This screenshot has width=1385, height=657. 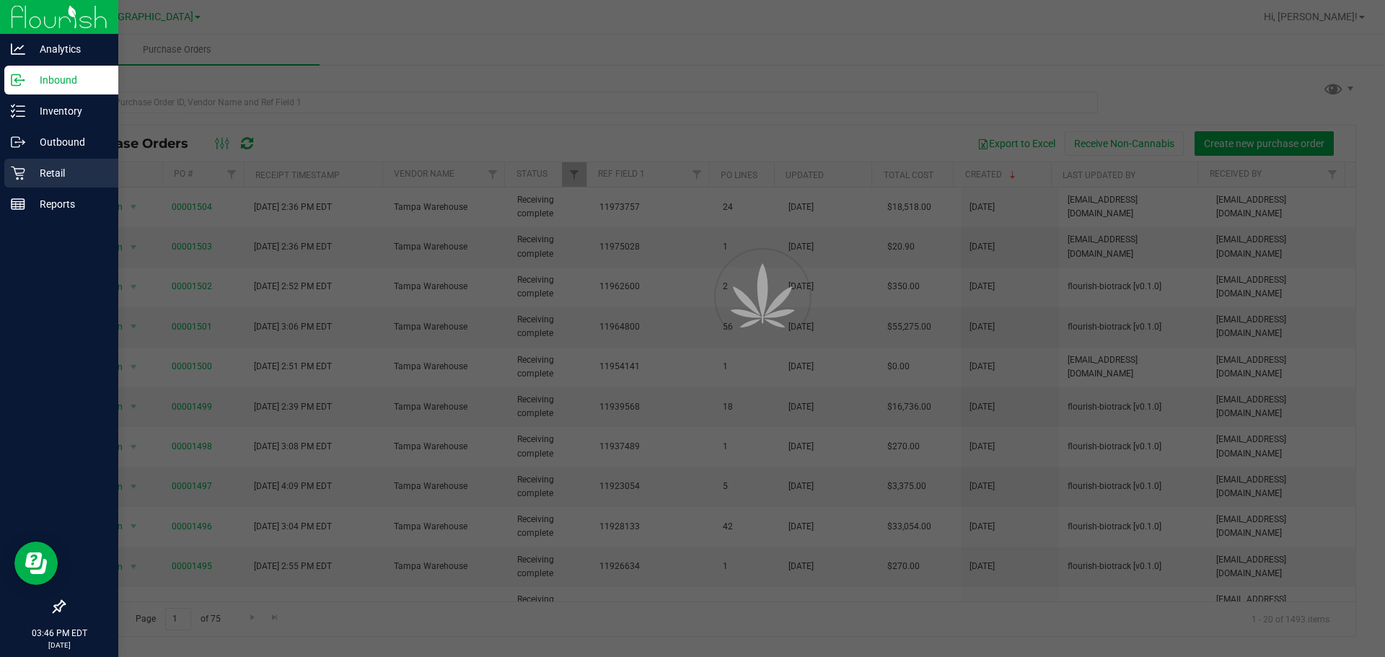 I want to click on p: Outbound, so click(x=69, y=142).